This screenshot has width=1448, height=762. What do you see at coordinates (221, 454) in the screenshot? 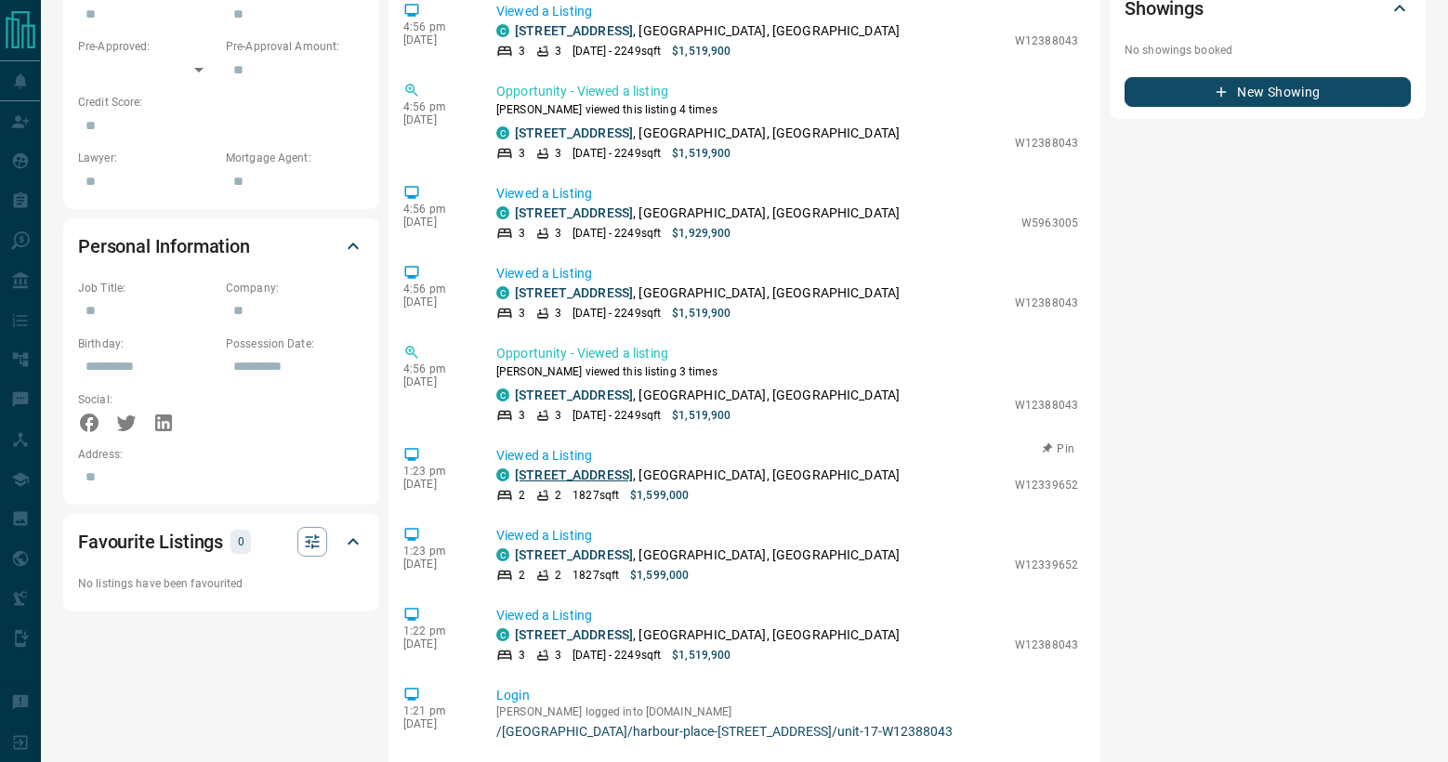
I see `p: Address:` at bounding box center [221, 454].